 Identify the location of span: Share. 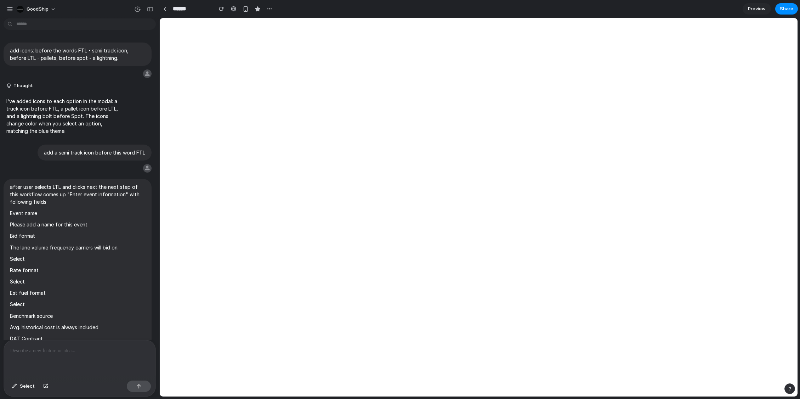
(787, 9).